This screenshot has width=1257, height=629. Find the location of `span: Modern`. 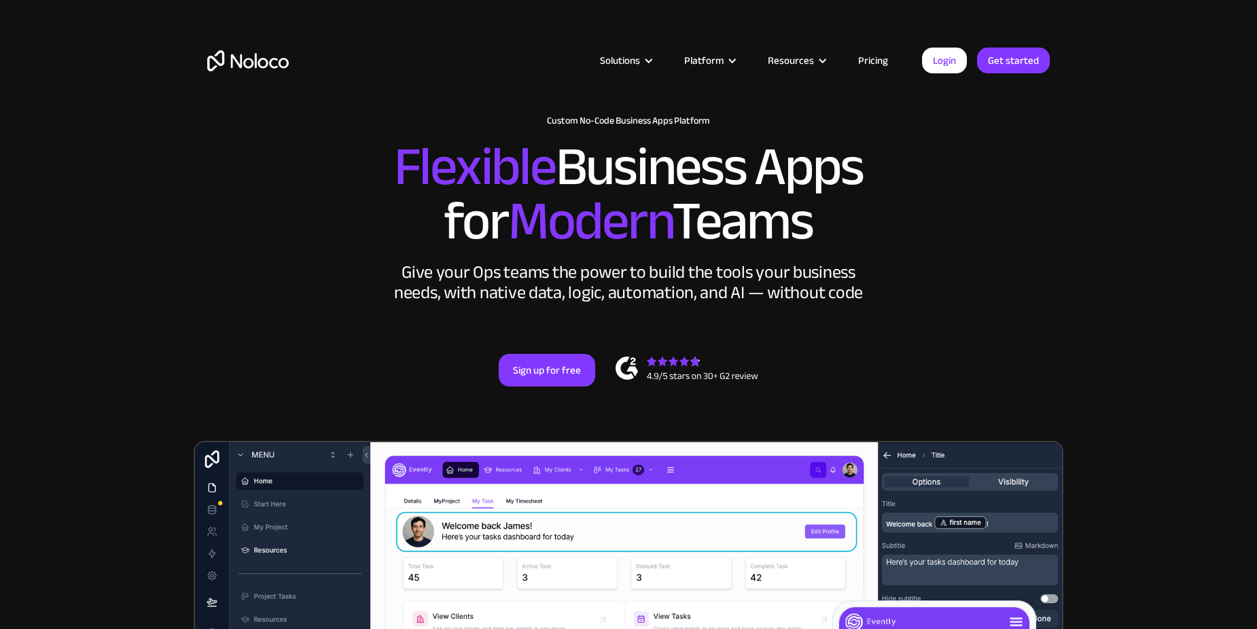

span: Modern is located at coordinates (590, 221).